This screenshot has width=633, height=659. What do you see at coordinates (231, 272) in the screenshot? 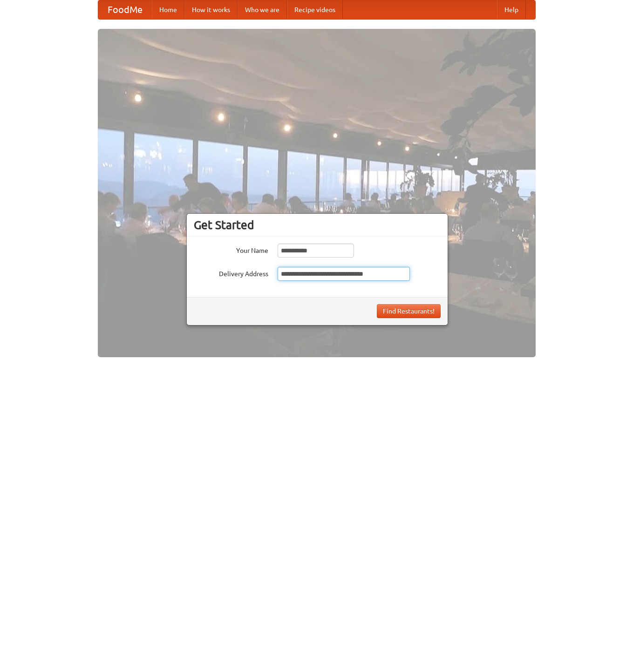
I see `label: Delivery Address` at bounding box center [231, 272].